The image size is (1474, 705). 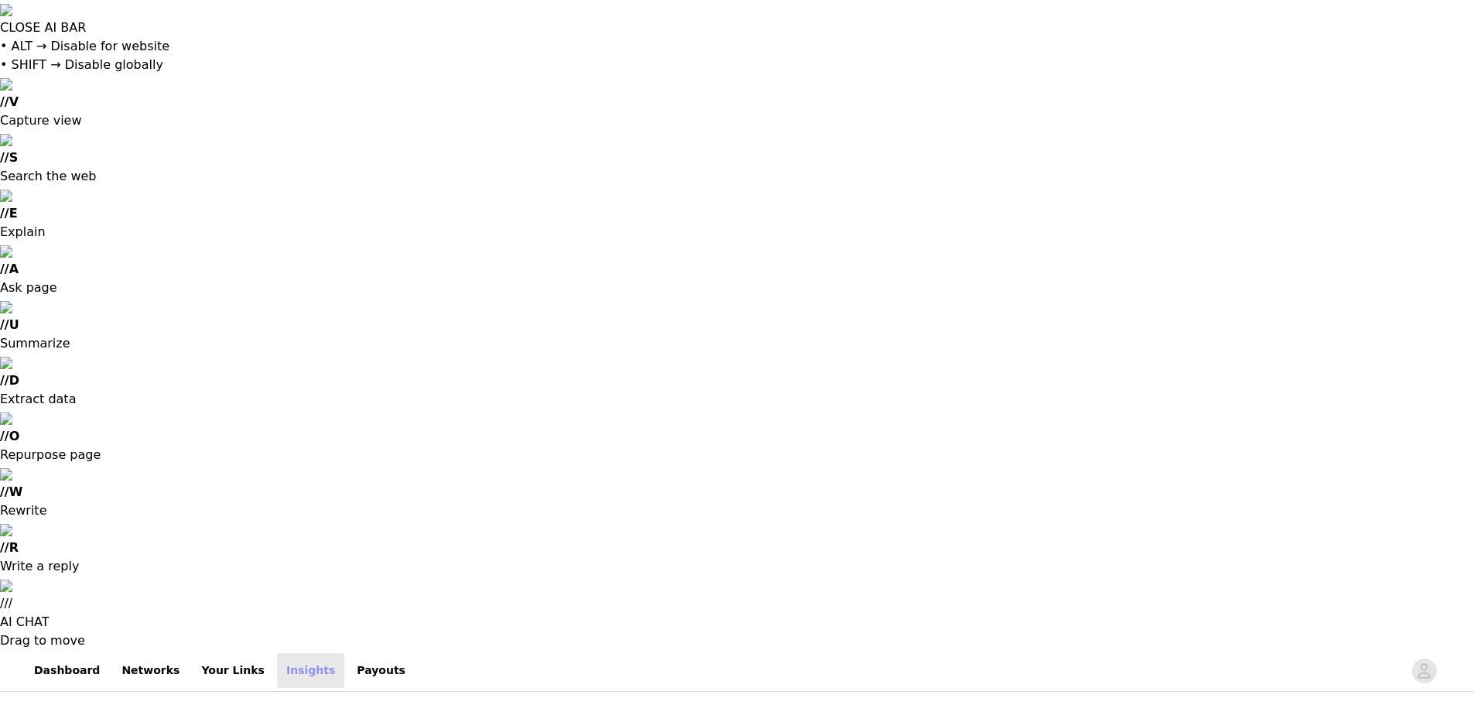 What do you see at coordinates (1424, 671) in the screenshot?
I see `div: avatar` at bounding box center [1424, 671].